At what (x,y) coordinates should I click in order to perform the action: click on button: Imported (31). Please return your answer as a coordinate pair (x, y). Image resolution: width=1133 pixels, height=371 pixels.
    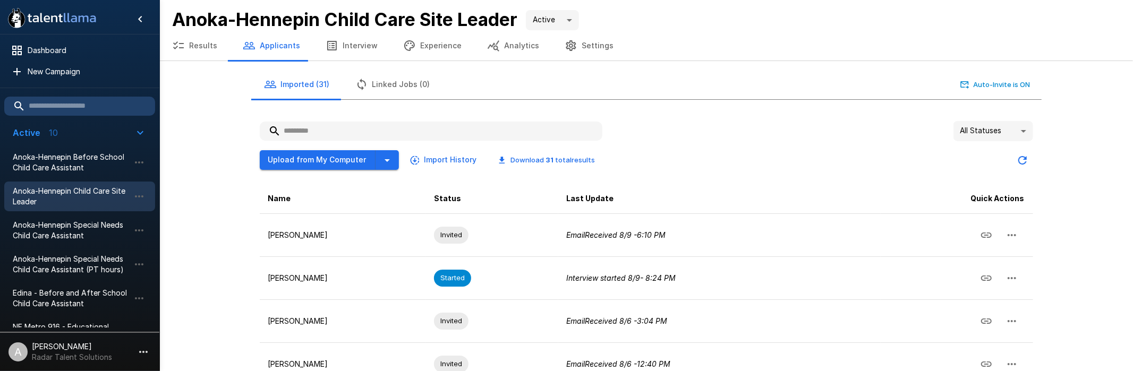
    Looking at the image, I should click on (297, 84).